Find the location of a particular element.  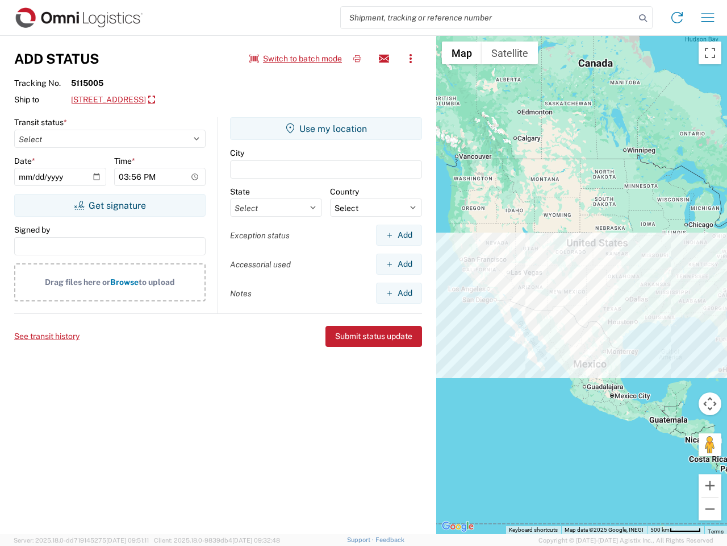

strong: 5115005 is located at coordinates (87, 83).